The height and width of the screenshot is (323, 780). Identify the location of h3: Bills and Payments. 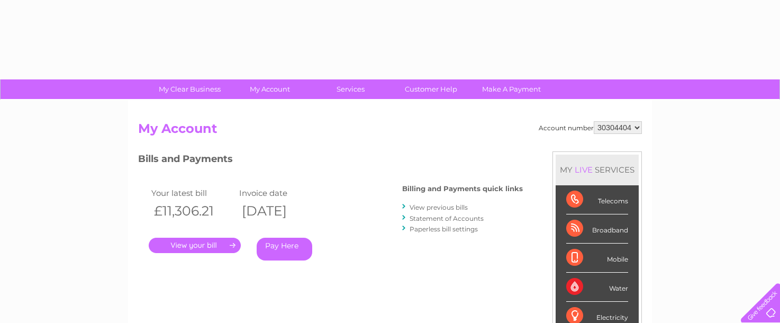
(330, 160).